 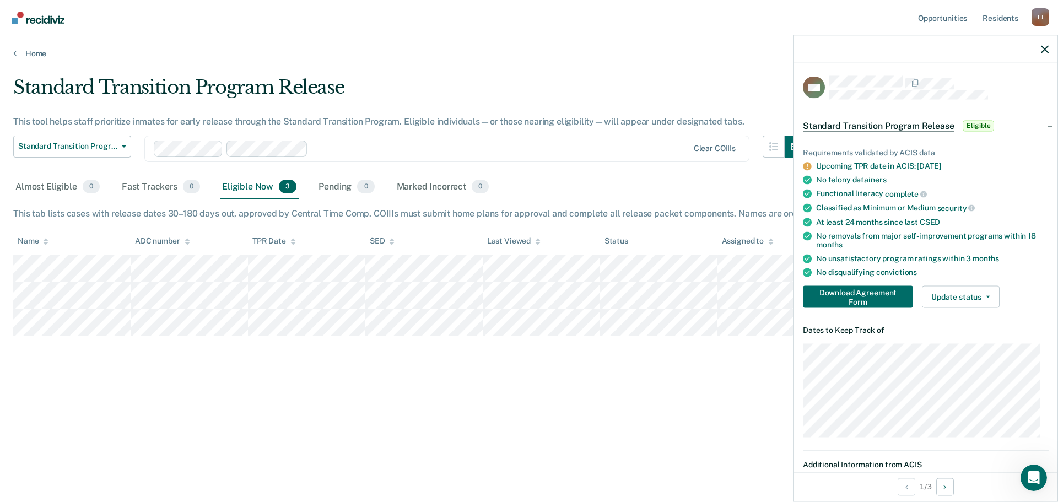 I want to click on button: Profile dropdown button, so click(x=1040, y=17).